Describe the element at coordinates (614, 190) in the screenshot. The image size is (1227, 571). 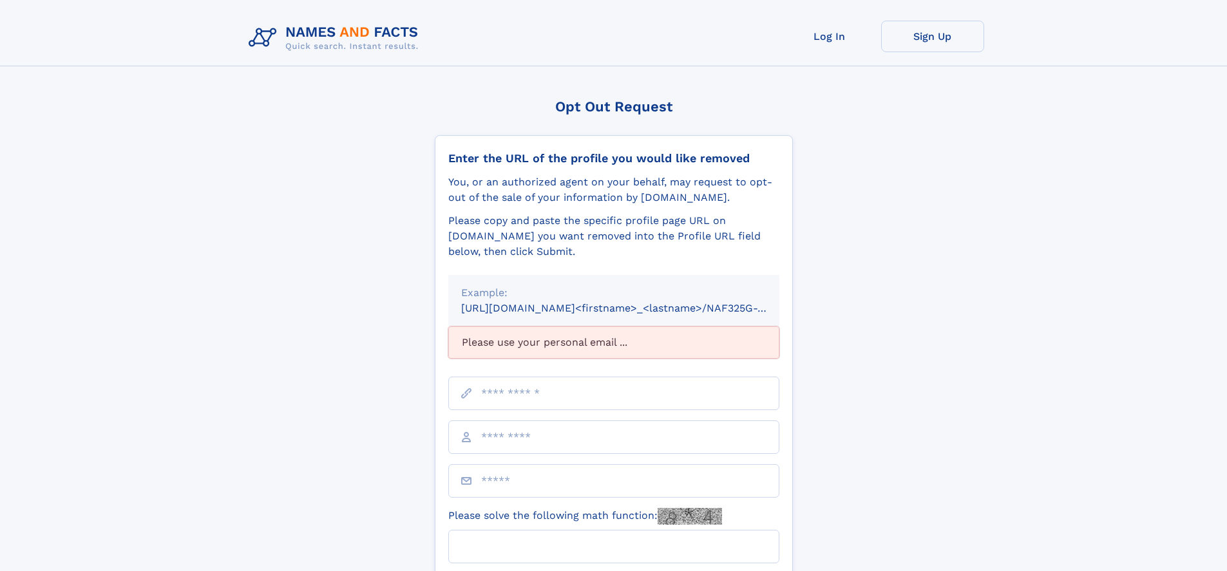
I see `div: You, or an authorized agent on your behalf, may request to opt-out of the sale of your informatio...` at that location.